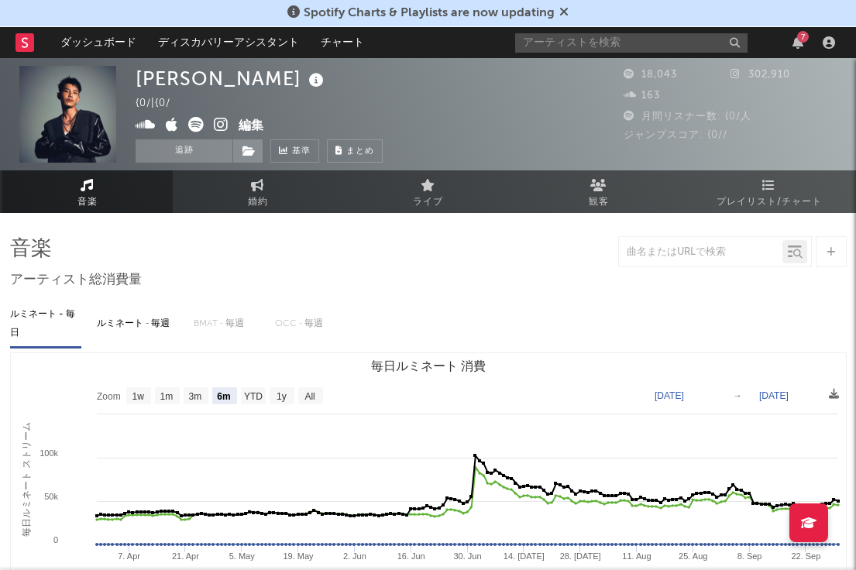 This screenshot has height=570, width=856. Describe the element at coordinates (675, 135) in the screenshot. I see `span: ジャンプスコア: {0//` at that location.